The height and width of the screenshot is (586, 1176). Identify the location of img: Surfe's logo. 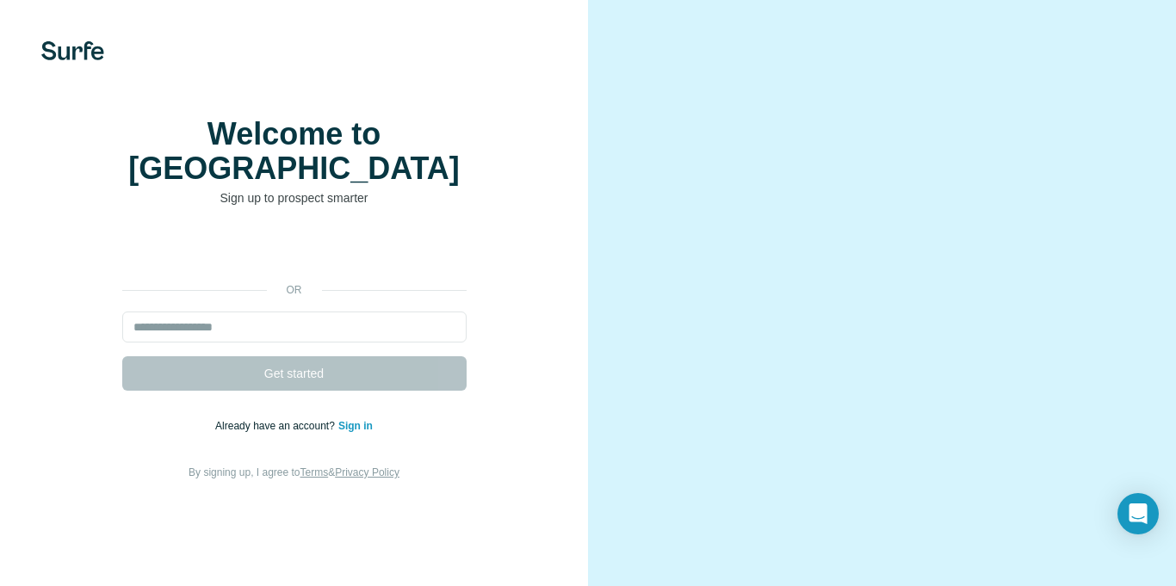
(72, 51).